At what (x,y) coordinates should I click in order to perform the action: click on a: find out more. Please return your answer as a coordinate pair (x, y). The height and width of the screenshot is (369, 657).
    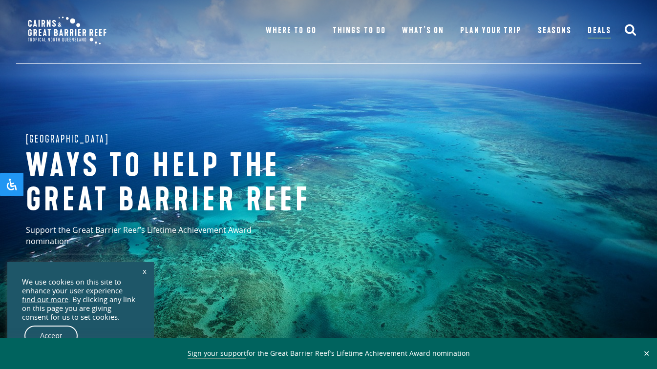
    Looking at the image, I should click on (45, 300).